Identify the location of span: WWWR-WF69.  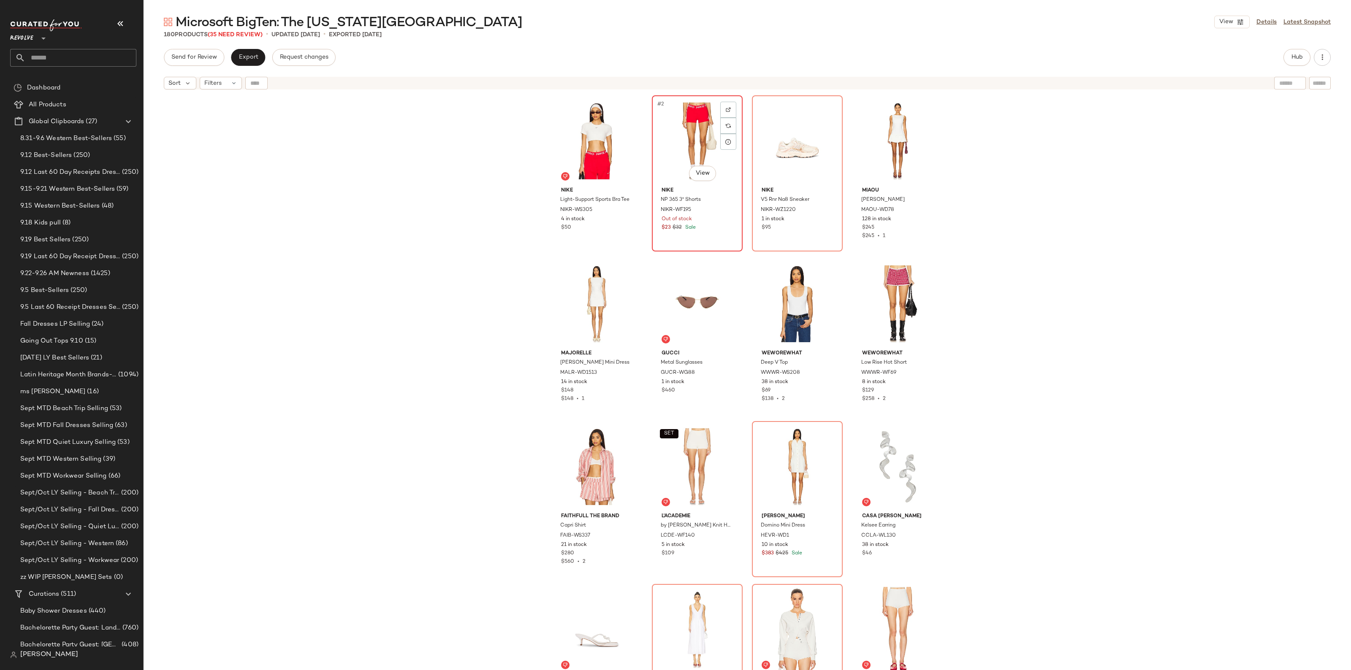
(878, 373).